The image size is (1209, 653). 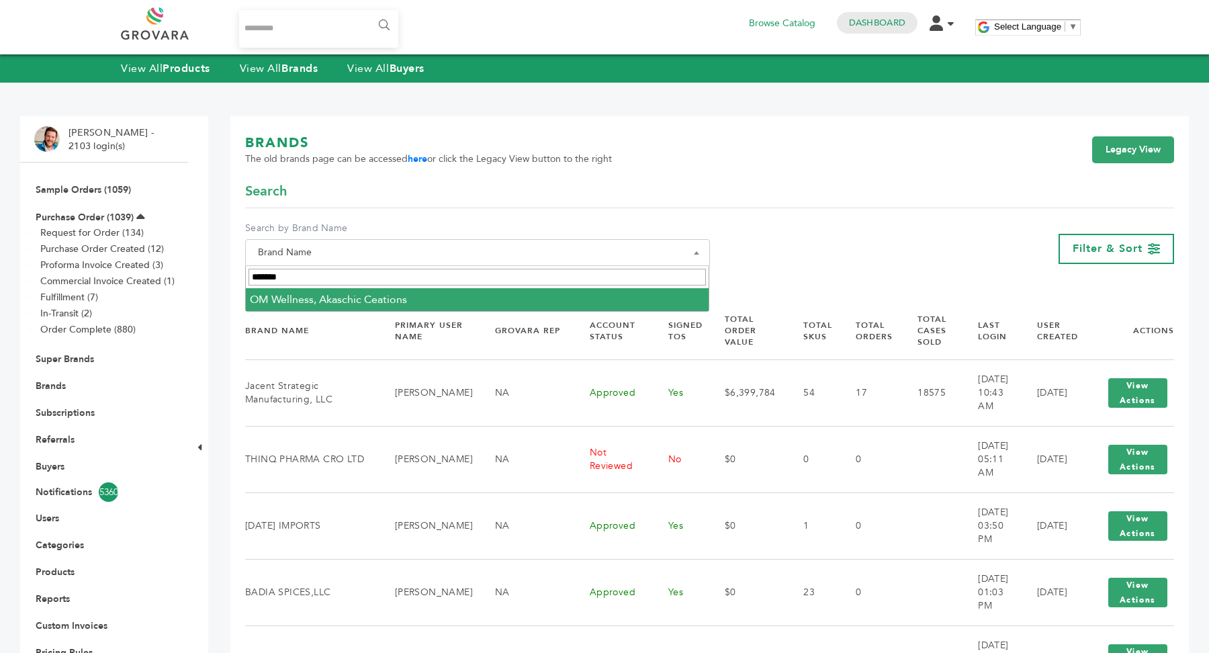 I want to click on th: Total SKUs, so click(x=813, y=330).